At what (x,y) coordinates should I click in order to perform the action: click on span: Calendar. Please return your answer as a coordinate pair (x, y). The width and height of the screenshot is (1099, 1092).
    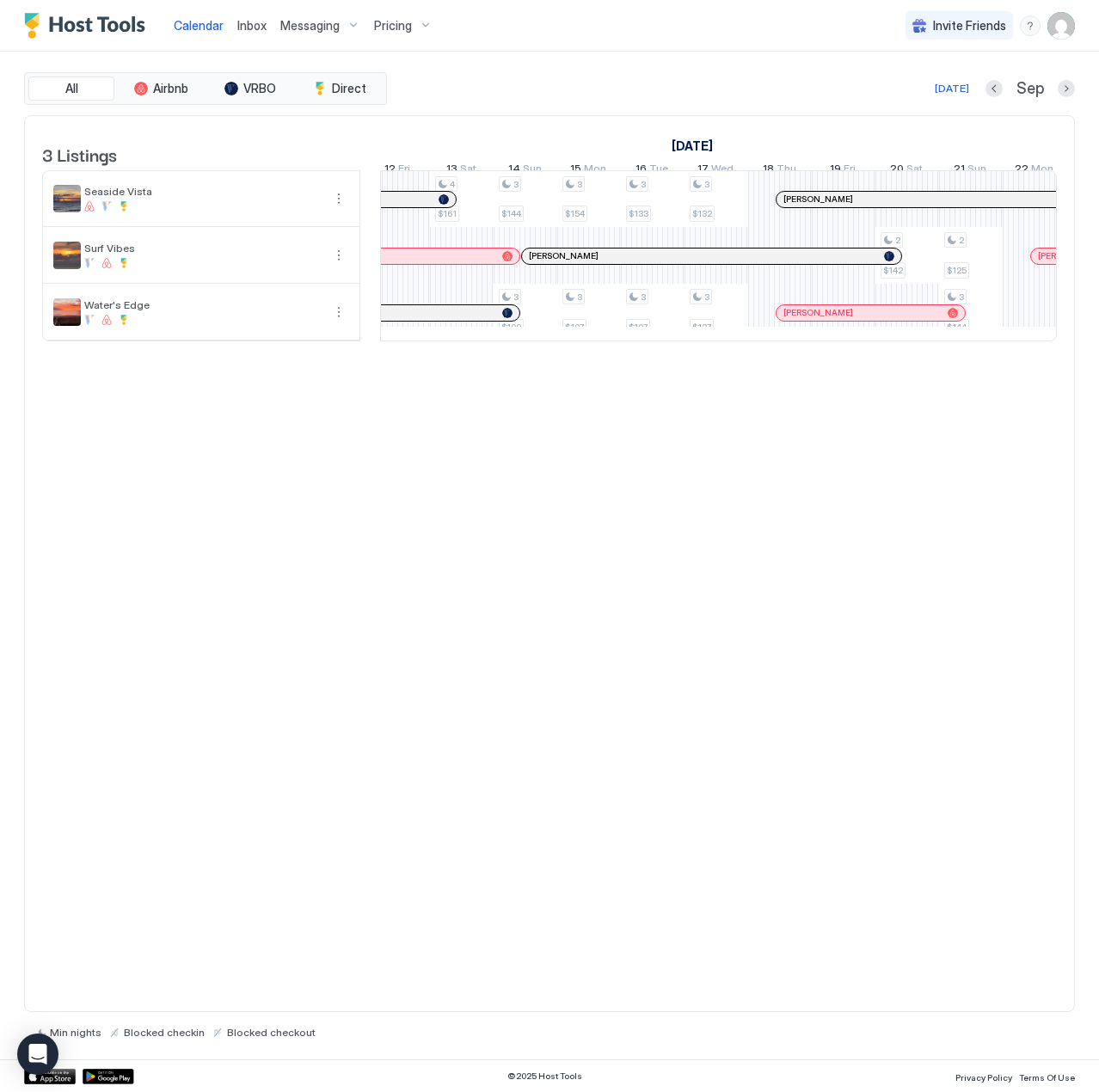
    Looking at the image, I should click on (199, 25).